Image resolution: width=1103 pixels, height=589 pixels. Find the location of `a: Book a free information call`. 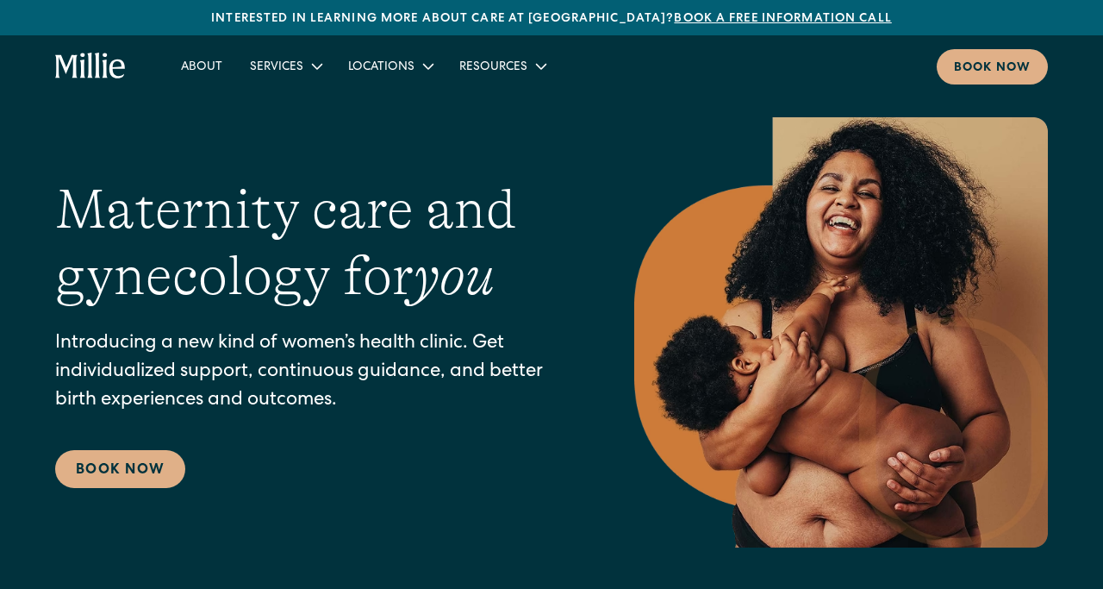

a: Book a free information call is located at coordinates (783, 19).